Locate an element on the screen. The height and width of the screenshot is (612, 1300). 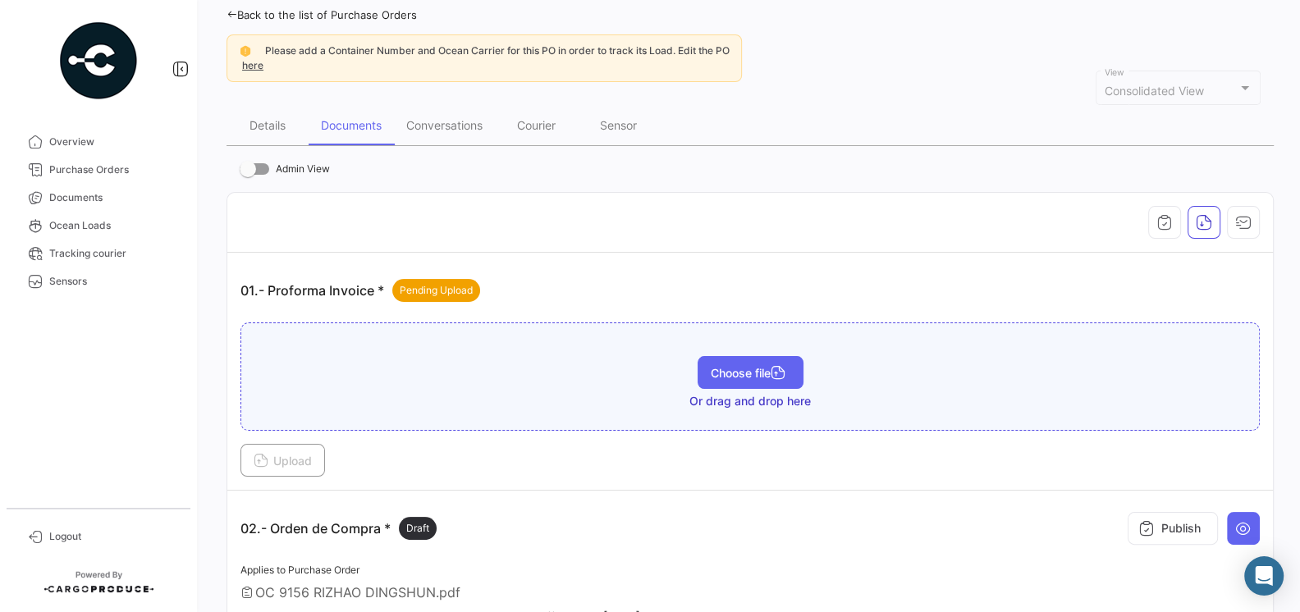
a: Sensors is located at coordinates (98, 281).